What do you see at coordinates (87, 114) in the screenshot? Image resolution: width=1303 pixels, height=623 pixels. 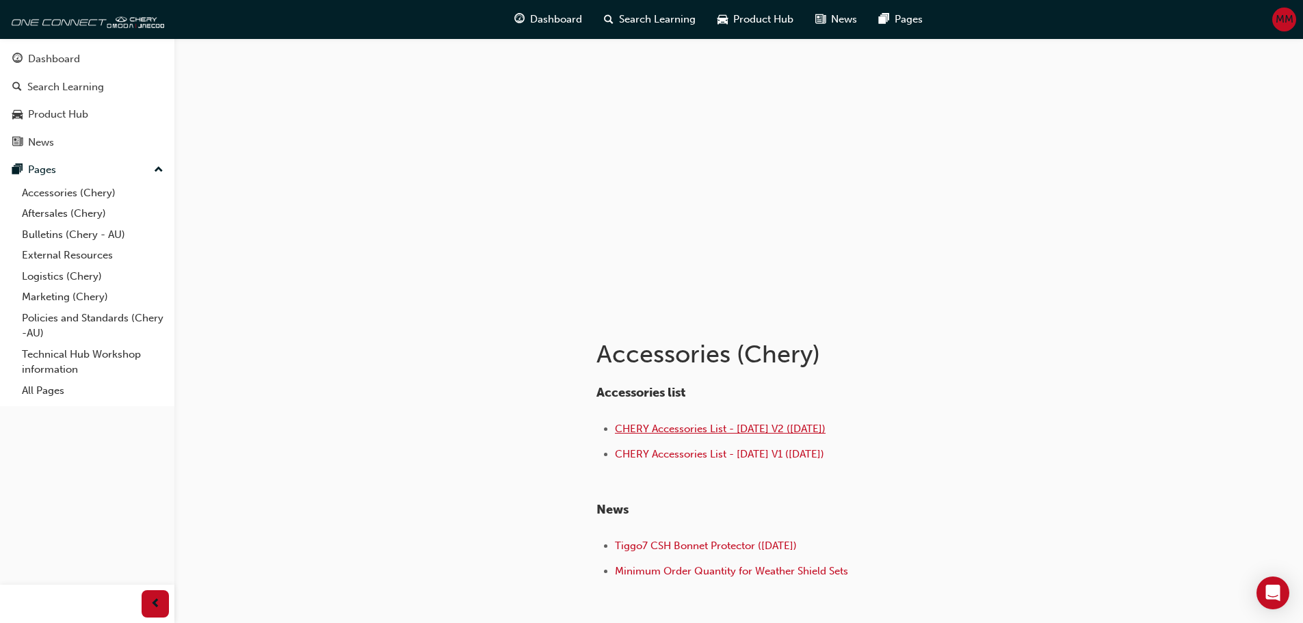 I see `a: Product Hub` at bounding box center [87, 114].